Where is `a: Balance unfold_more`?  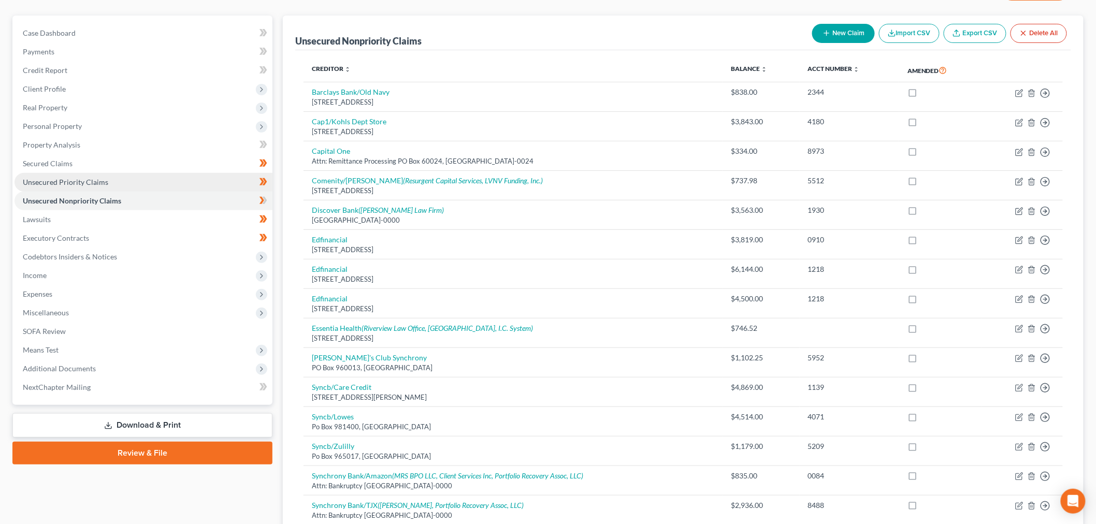
a: Balance unfold_more is located at coordinates (749, 68).